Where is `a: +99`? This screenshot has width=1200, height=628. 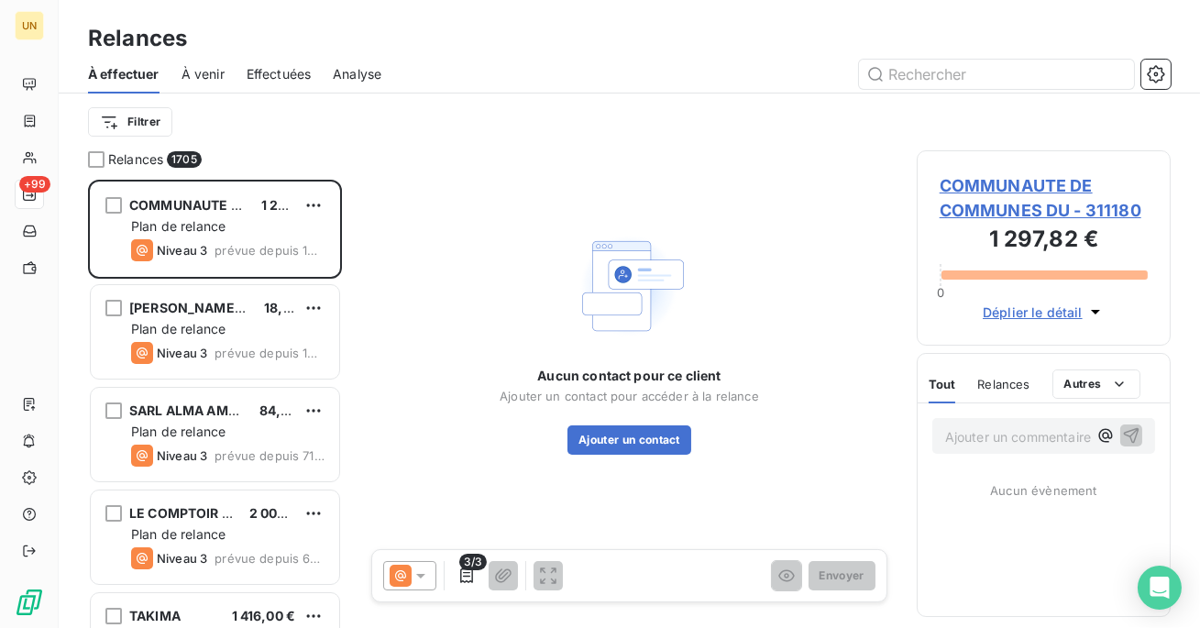
a: +99 is located at coordinates (28, 194).